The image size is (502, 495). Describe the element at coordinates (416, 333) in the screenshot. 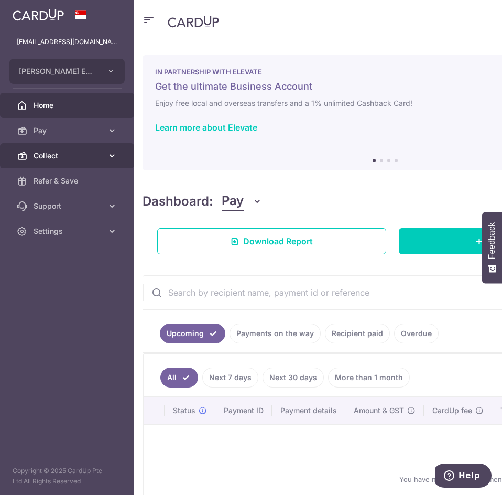

I see `a: Overdue` at that location.